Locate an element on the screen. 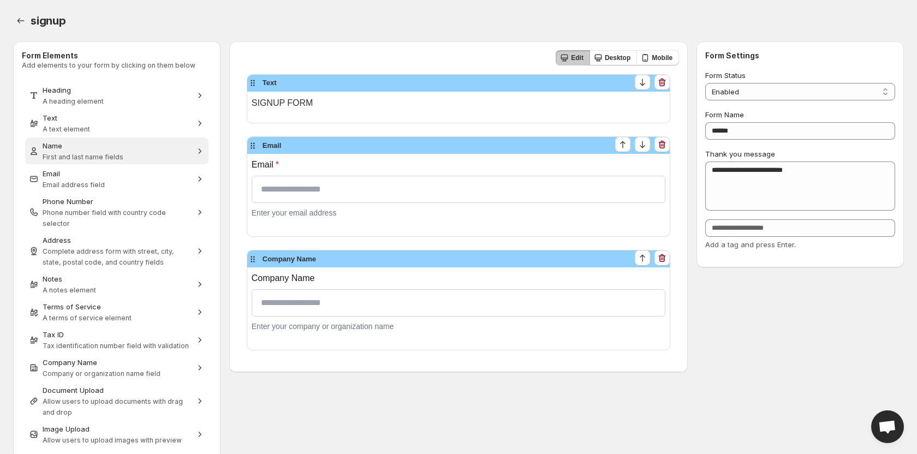 This screenshot has height=454, width=917. div: Heading is located at coordinates (117, 90).